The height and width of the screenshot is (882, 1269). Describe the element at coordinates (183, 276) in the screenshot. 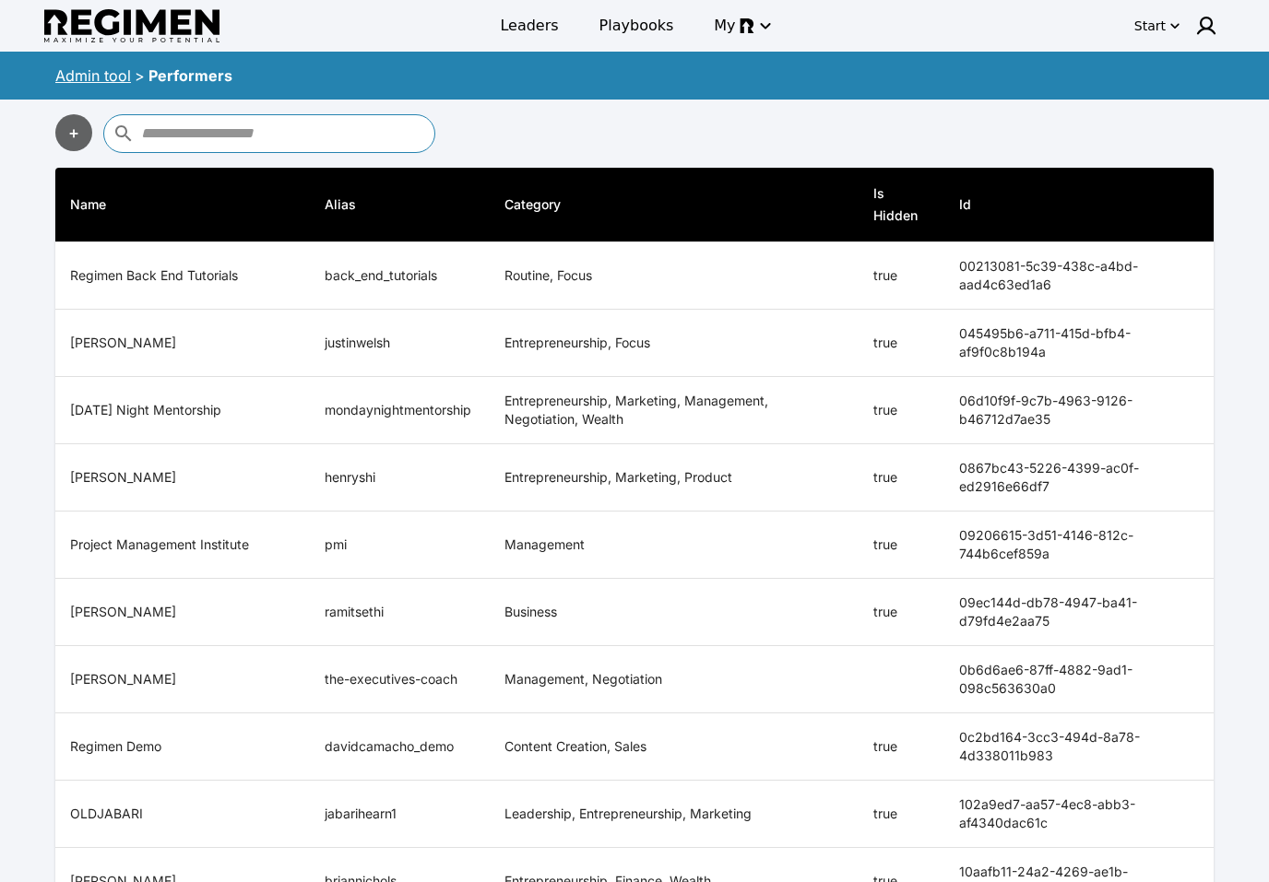

I see `th: Regimen Back End Tutorials` at that location.